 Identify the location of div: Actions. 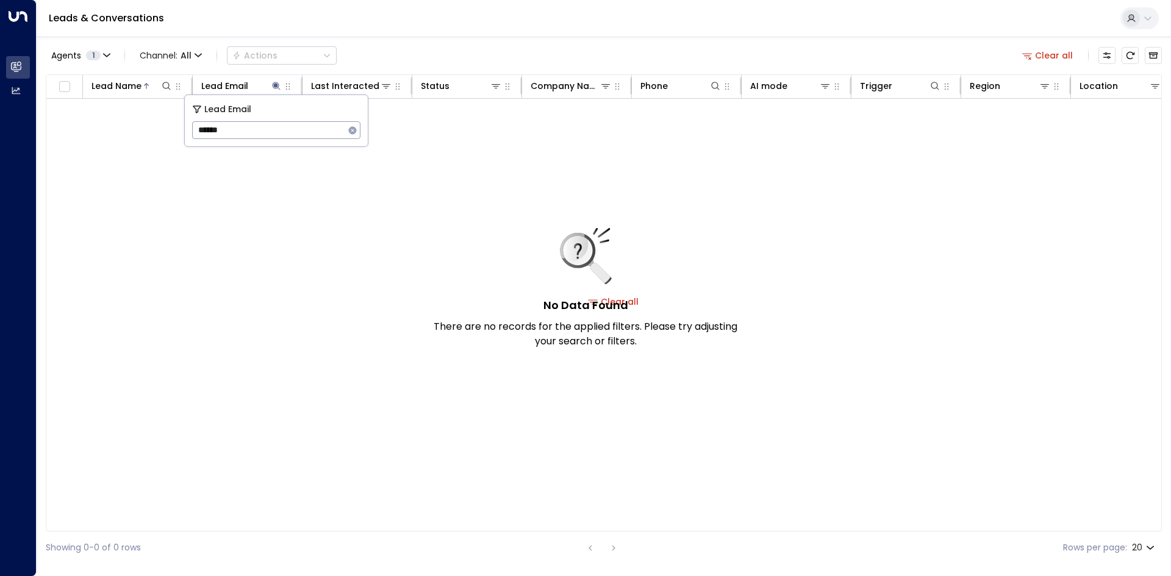
(255, 55).